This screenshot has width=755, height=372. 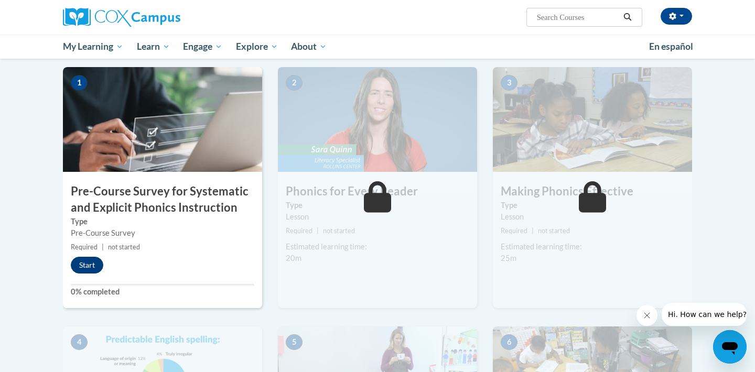 What do you see at coordinates (294, 83) in the screenshot?
I see `span: 2` at bounding box center [294, 83].